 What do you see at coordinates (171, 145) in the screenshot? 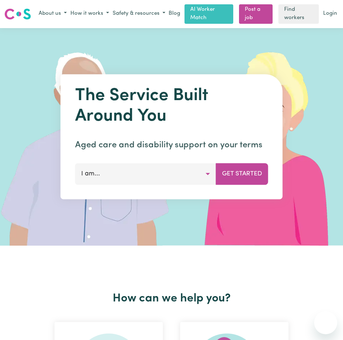
I see `p: Aged care and disability support on your terms` at bounding box center [171, 145].